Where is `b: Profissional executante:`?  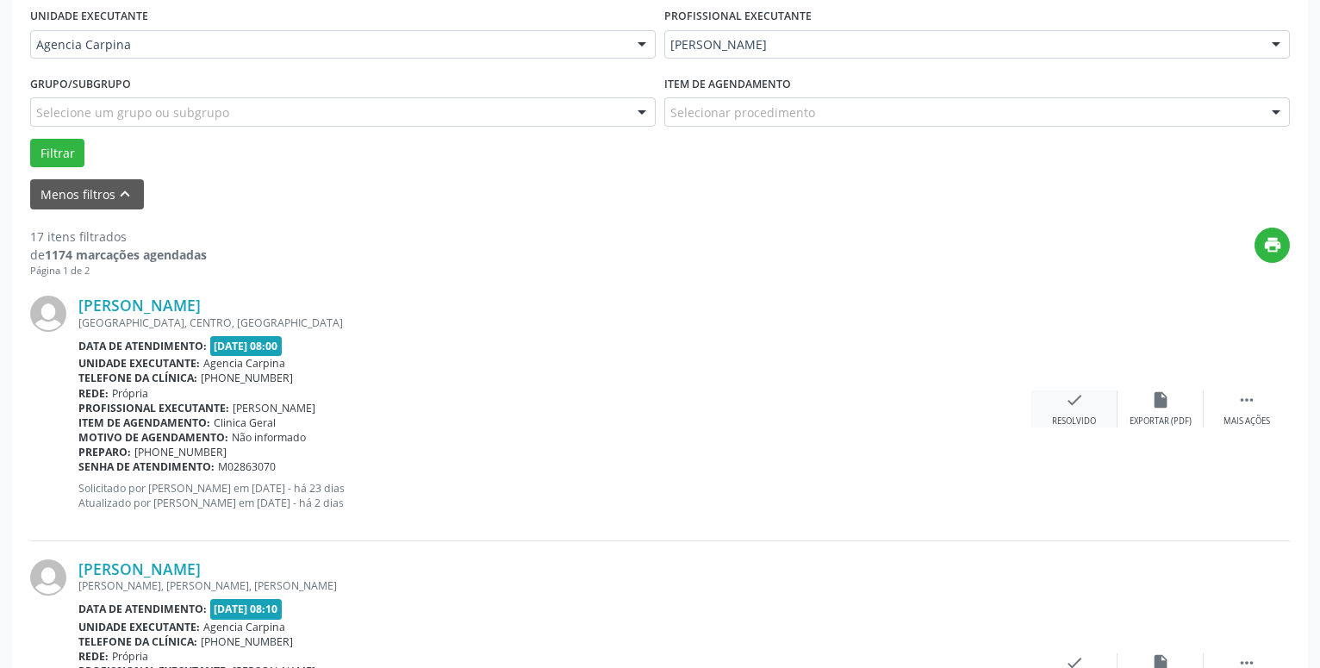
b: Profissional executante: is located at coordinates (153, 408).